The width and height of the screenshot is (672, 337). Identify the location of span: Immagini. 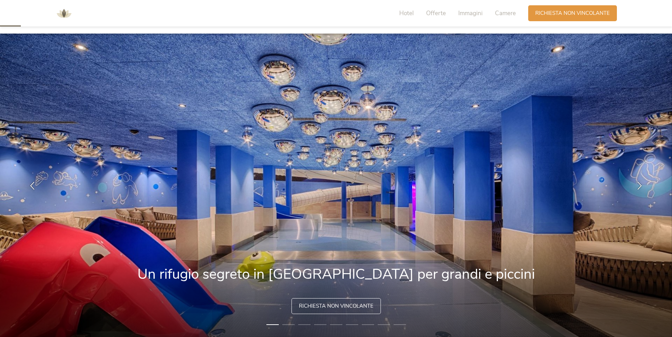
(470, 13).